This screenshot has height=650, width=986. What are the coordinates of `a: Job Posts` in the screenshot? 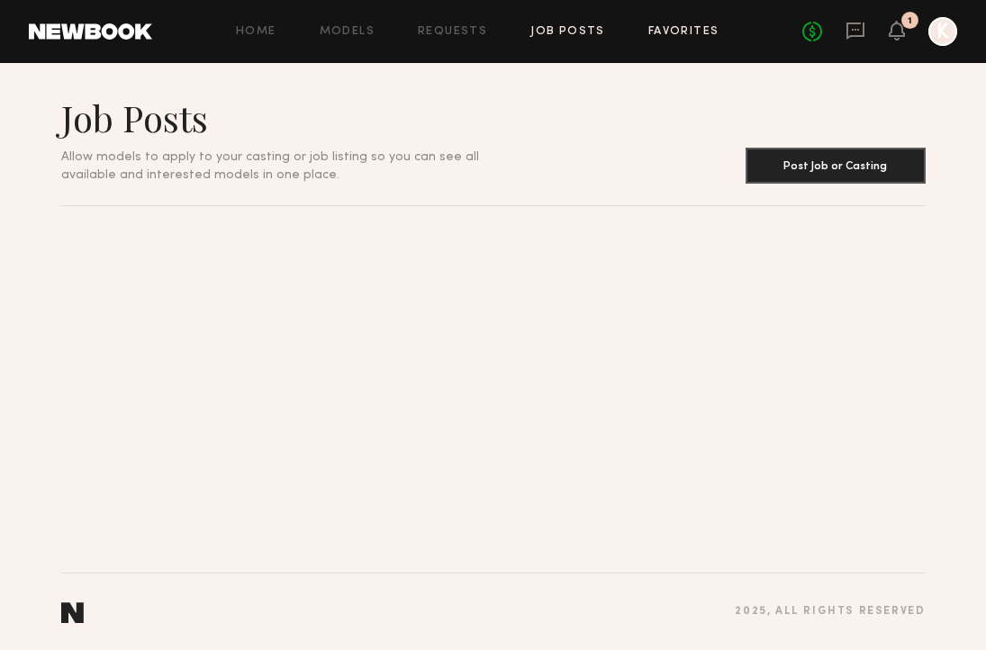 It's located at (567, 32).